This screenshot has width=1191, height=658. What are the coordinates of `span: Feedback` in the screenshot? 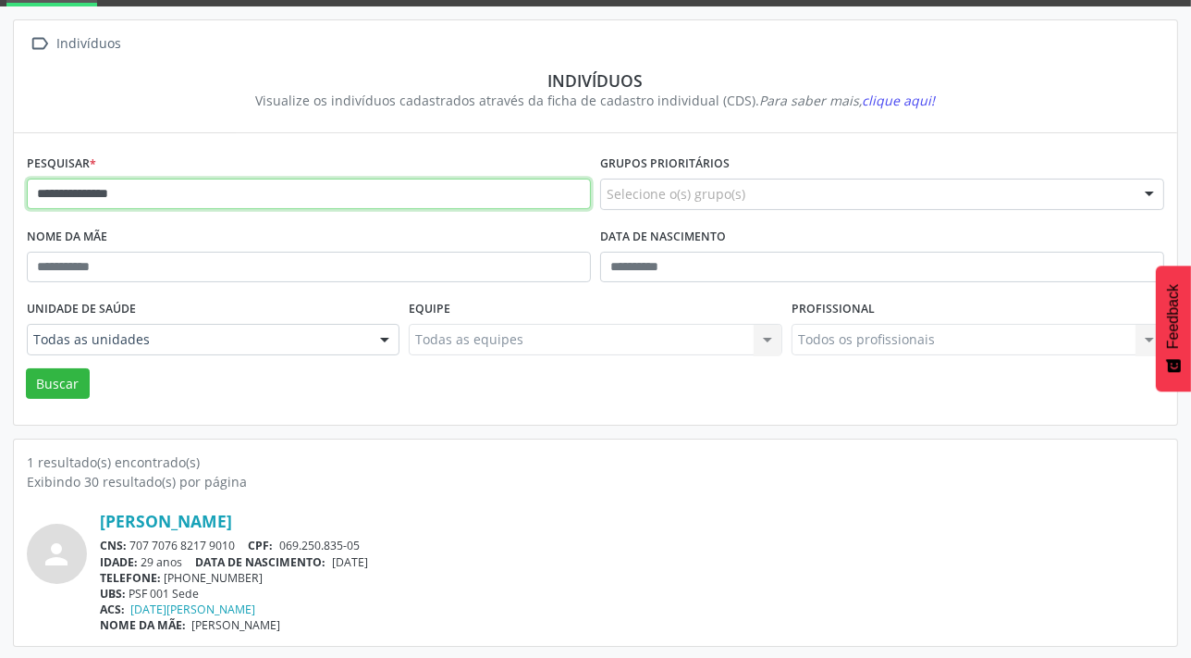 It's located at (1174, 316).